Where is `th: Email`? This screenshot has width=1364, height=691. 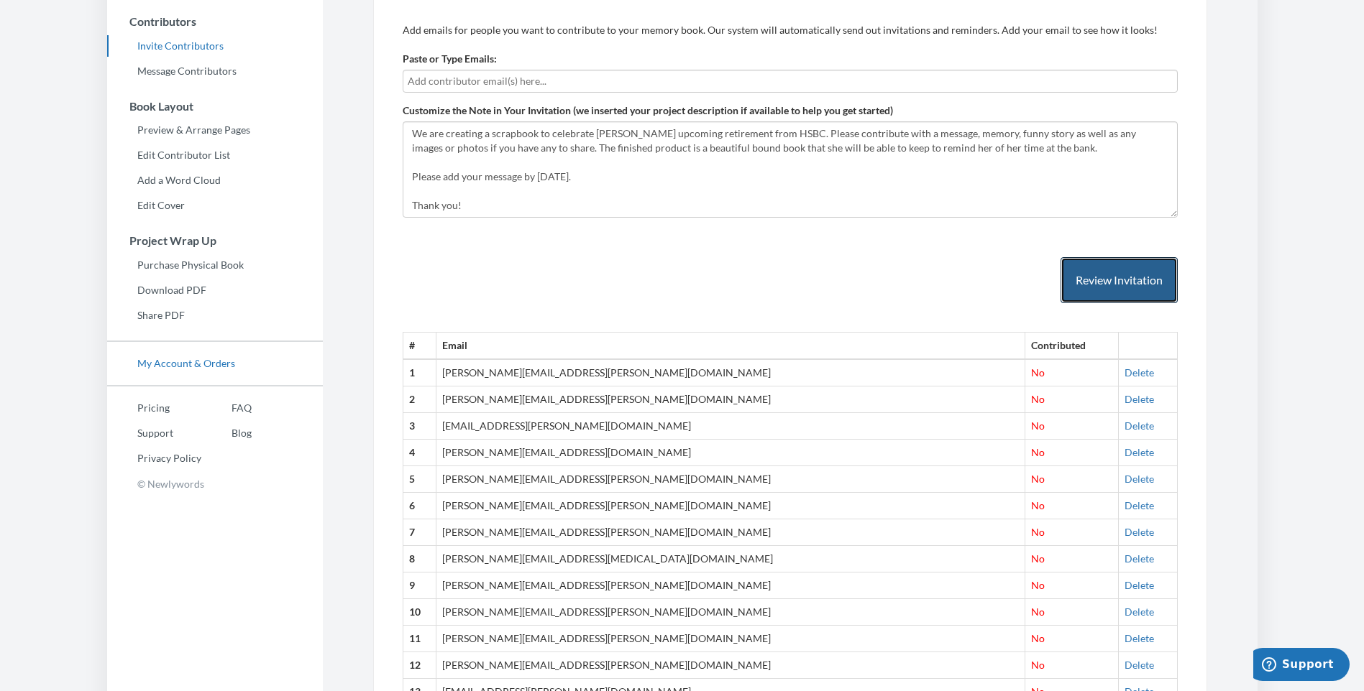 th: Email is located at coordinates (730, 346).